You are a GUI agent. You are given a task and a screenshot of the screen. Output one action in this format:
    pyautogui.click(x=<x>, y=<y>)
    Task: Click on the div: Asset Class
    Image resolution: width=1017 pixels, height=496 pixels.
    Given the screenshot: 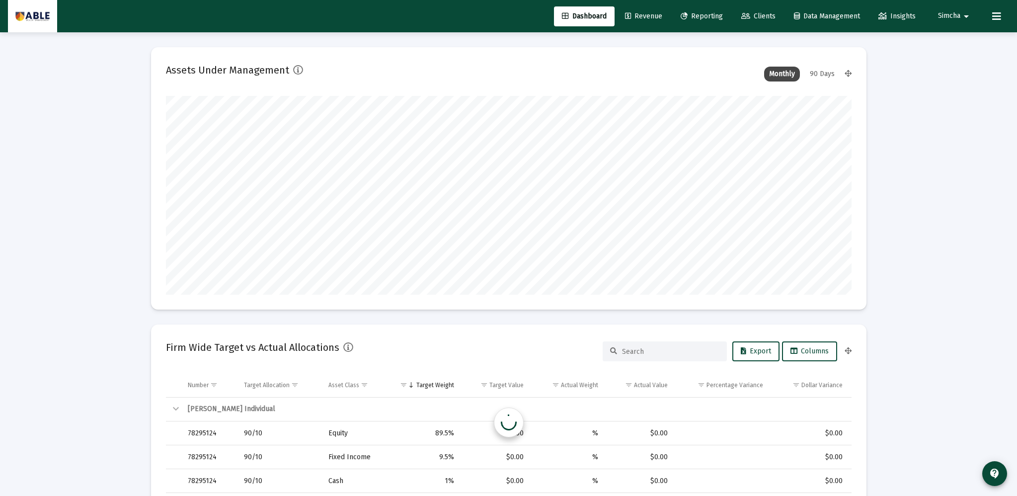 What is the action you would take?
    pyautogui.click(x=344, y=385)
    